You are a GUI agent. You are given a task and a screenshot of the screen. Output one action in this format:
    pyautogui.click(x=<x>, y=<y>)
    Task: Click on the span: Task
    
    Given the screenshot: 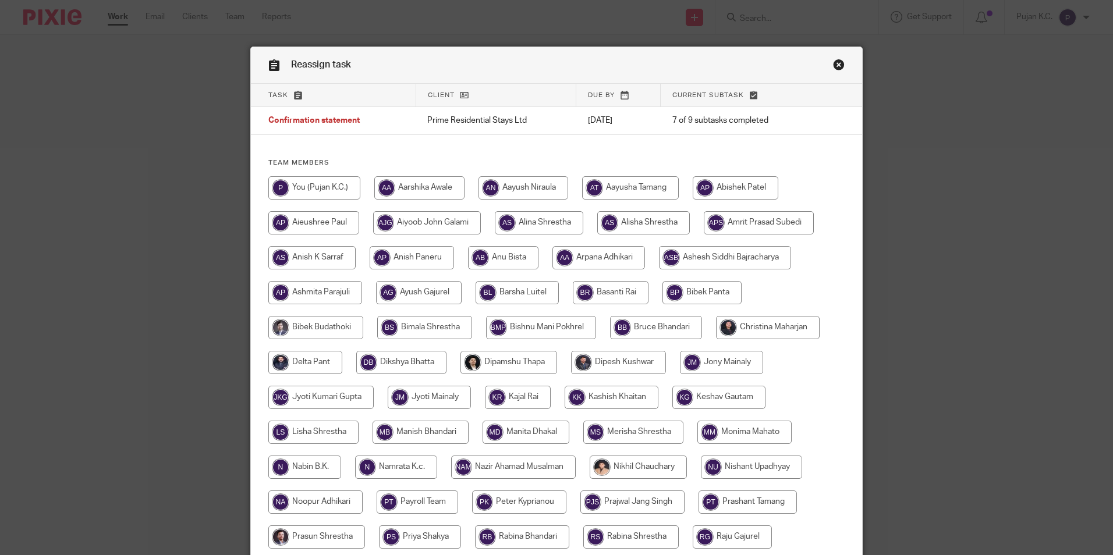 What is the action you would take?
    pyautogui.click(x=278, y=95)
    